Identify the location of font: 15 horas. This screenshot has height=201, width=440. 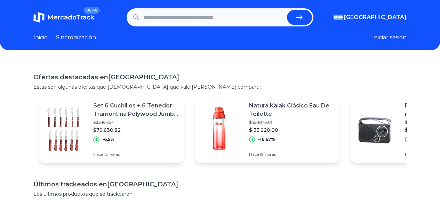
(112, 154).